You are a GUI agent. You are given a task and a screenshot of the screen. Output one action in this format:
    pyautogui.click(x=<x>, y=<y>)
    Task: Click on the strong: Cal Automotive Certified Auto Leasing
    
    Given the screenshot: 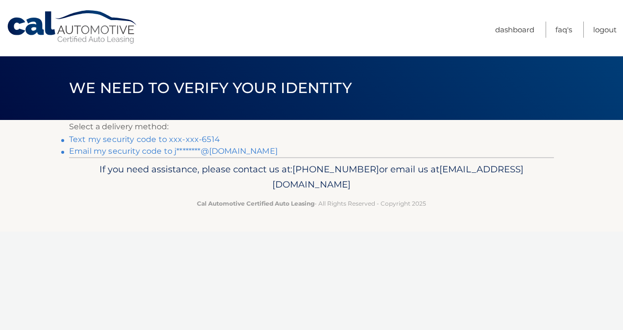 What is the action you would take?
    pyautogui.click(x=255, y=203)
    